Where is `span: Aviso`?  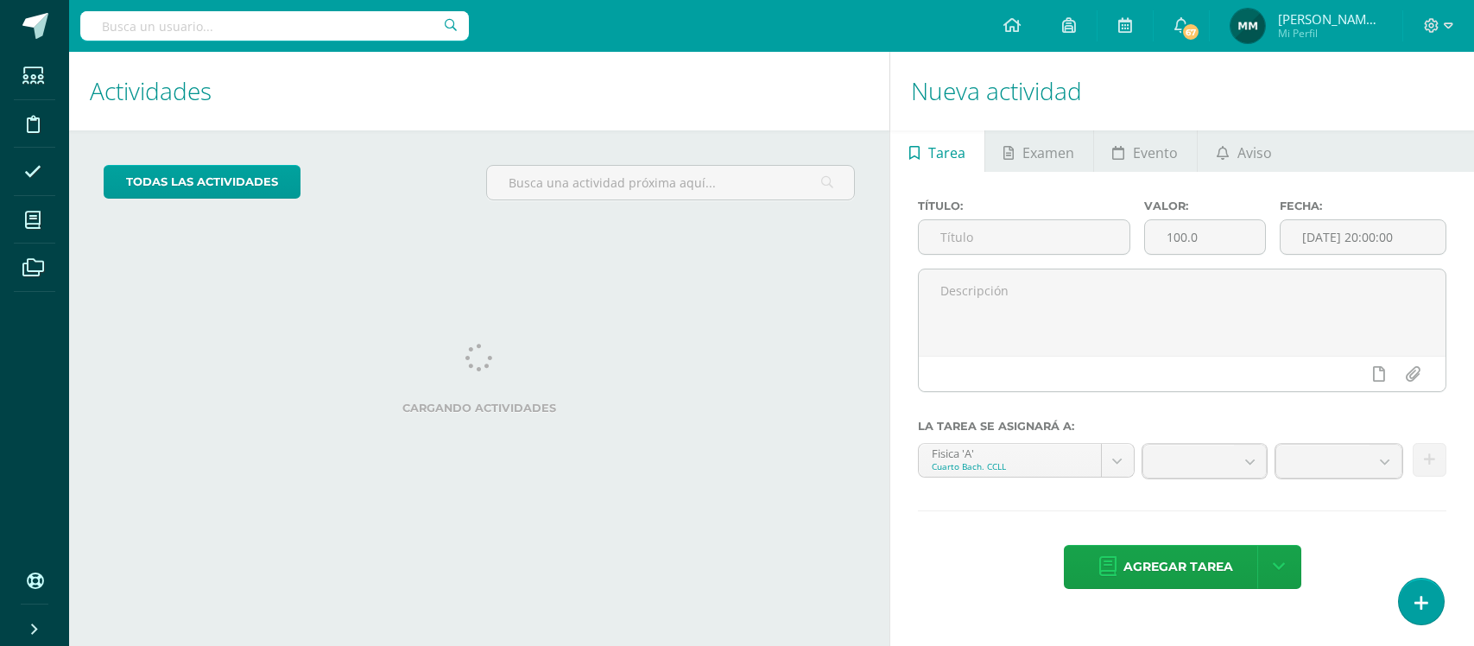
span: Aviso is located at coordinates (1254, 153).